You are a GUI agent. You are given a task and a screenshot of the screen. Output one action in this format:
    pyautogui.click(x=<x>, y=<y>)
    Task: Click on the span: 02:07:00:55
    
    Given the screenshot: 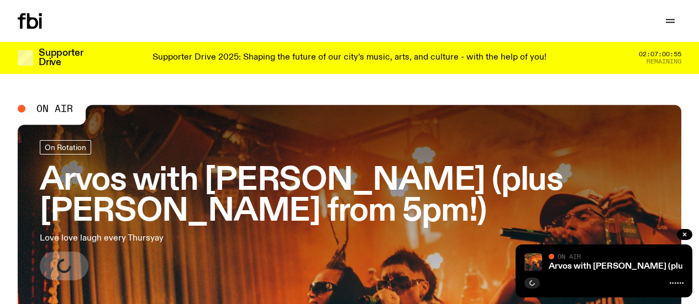 What is the action you would take?
    pyautogui.click(x=659, y=54)
    